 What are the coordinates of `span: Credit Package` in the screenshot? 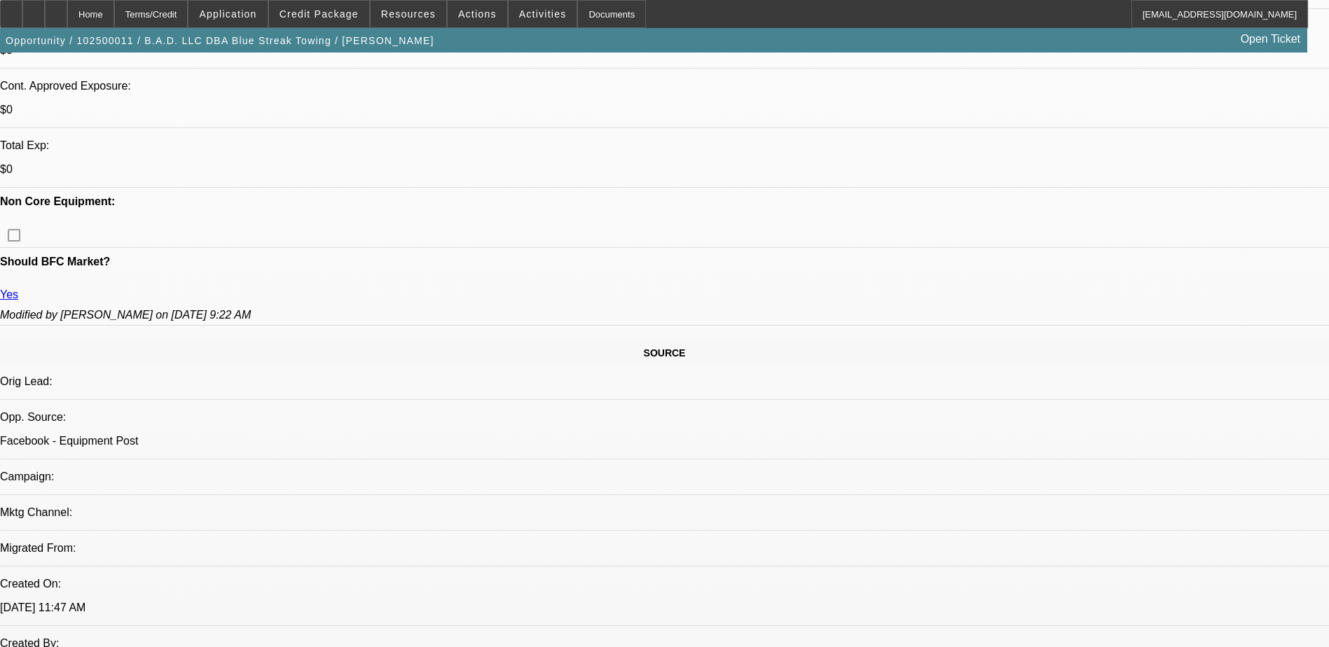 It's located at (319, 14).